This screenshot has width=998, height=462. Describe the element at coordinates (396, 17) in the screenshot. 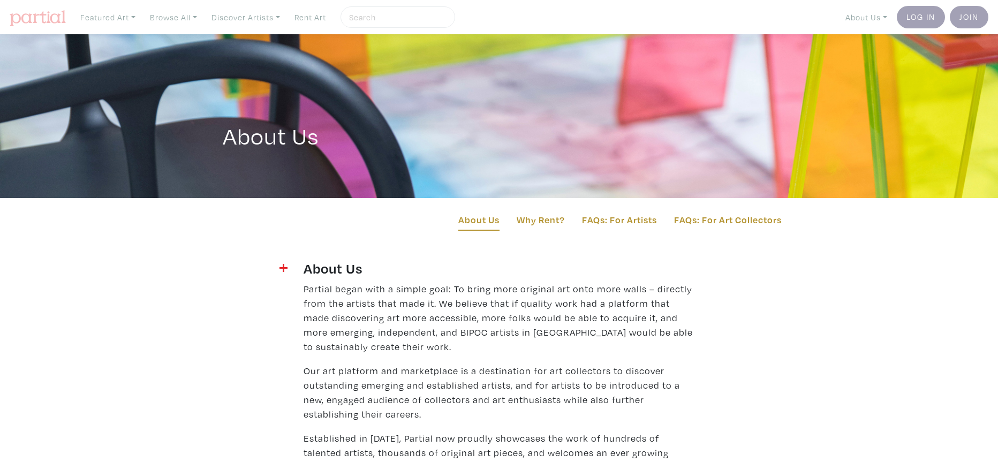

I see `input: Search` at that location.